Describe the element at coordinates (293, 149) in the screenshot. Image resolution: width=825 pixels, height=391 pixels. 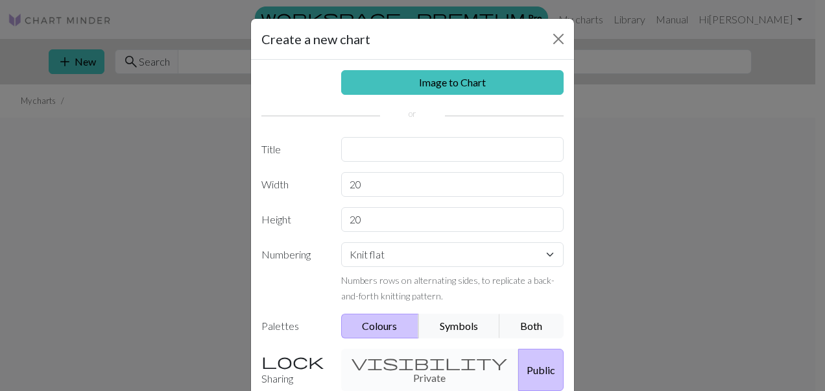
I see `label: Title` at that location.